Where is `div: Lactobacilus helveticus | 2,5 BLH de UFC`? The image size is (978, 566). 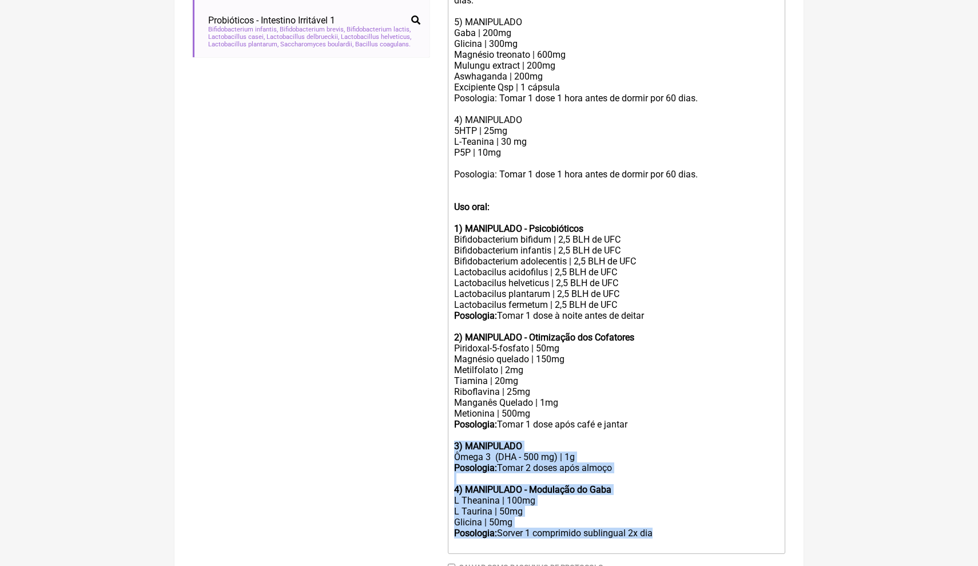 div: Lactobacilus helveticus | 2,5 BLH de UFC is located at coordinates (617, 283).